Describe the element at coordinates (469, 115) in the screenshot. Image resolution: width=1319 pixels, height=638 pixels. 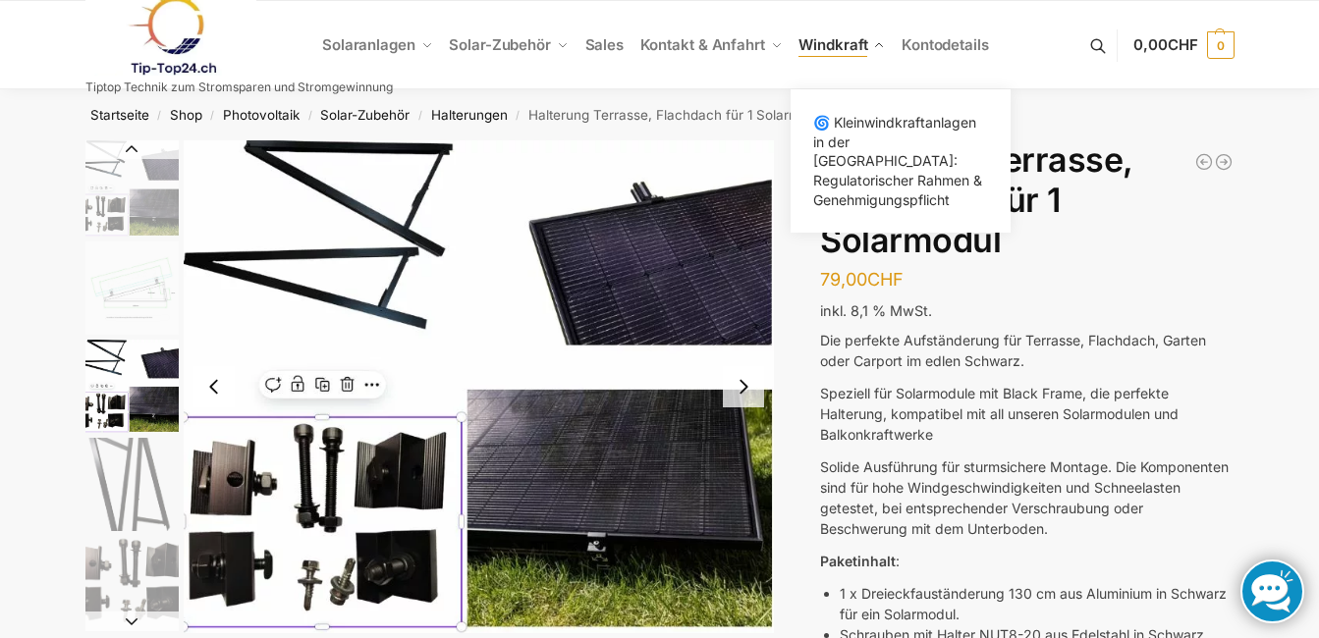
I see `a: Halterungen` at that location.